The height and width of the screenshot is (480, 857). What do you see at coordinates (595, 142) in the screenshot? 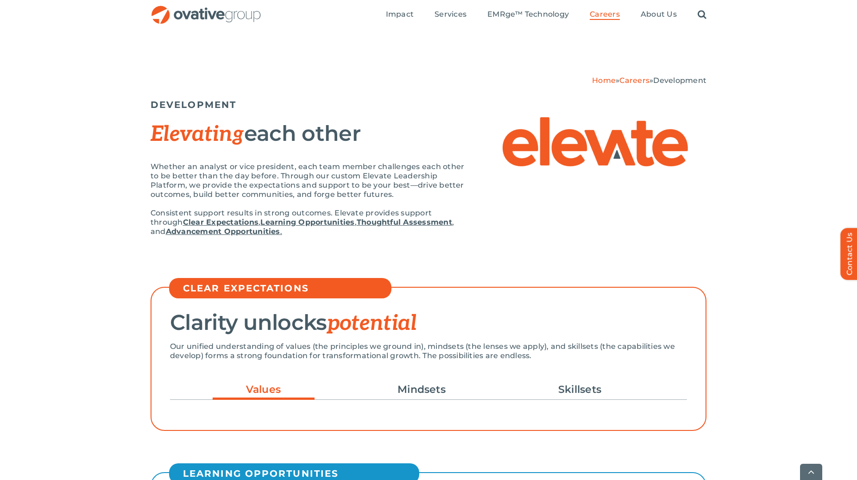
I see `img: Elevate – Elevate Logo` at bounding box center [595, 142].